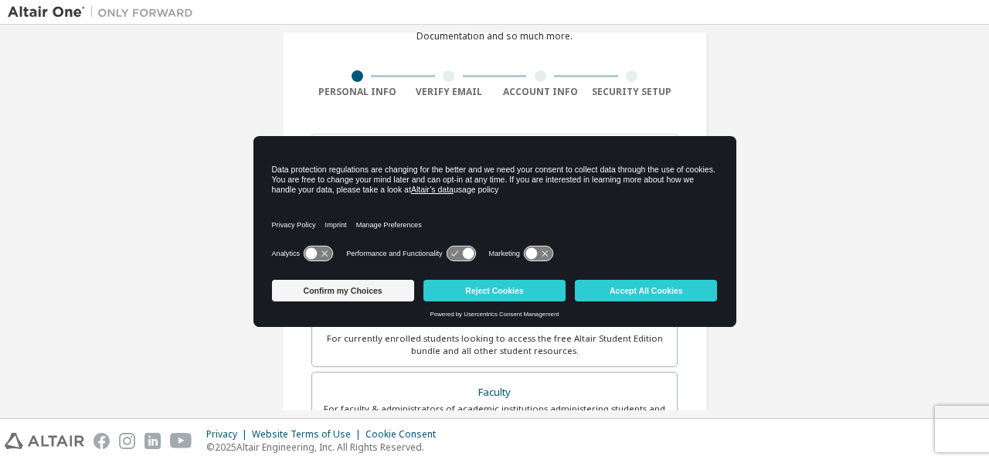  Describe the element at coordinates (405, 434) in the screenshot. I see `div: Cookie Consent` at that location.